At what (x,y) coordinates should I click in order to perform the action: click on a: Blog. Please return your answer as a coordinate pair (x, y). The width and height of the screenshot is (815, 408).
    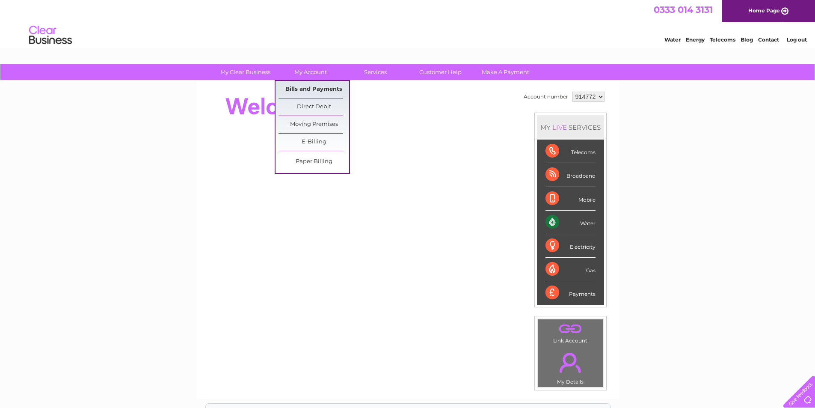
    Looking at the image, I should click on (747, 39).